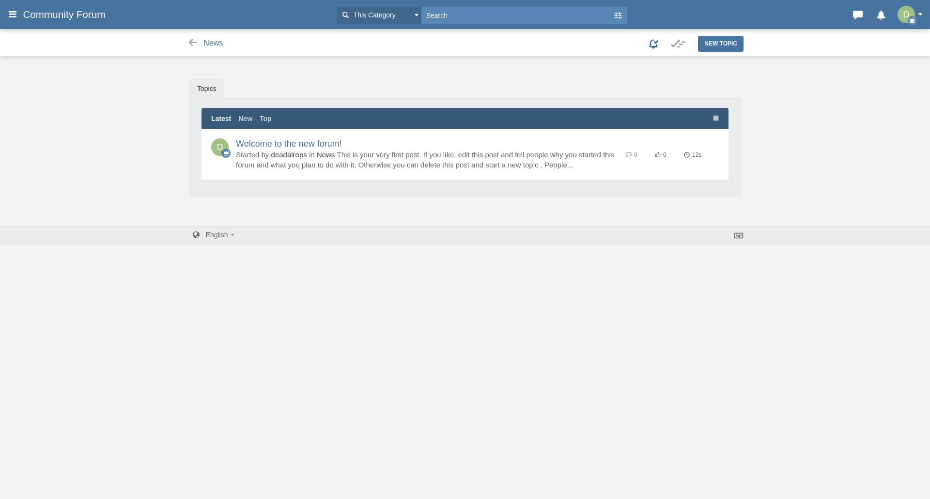 This screenshot has height=499, width=930. I want to click on span: Community Forum, so click(67, 15).